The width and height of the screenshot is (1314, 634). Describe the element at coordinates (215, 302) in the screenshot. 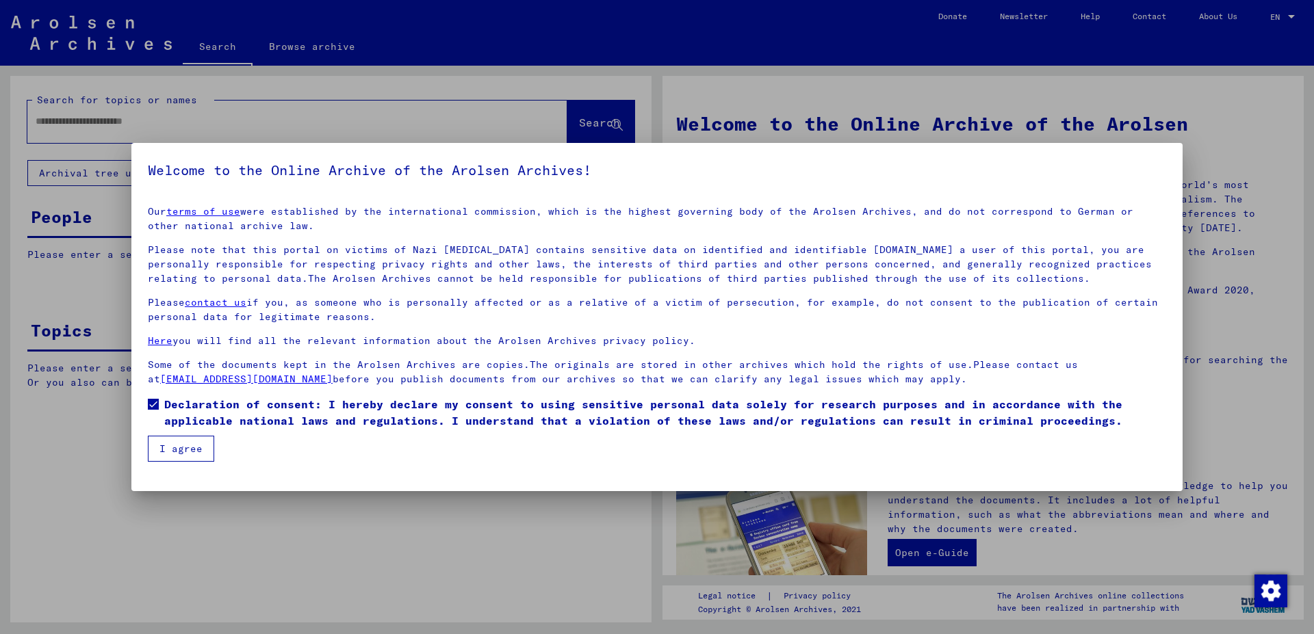

I see `a: contact us` at that location.